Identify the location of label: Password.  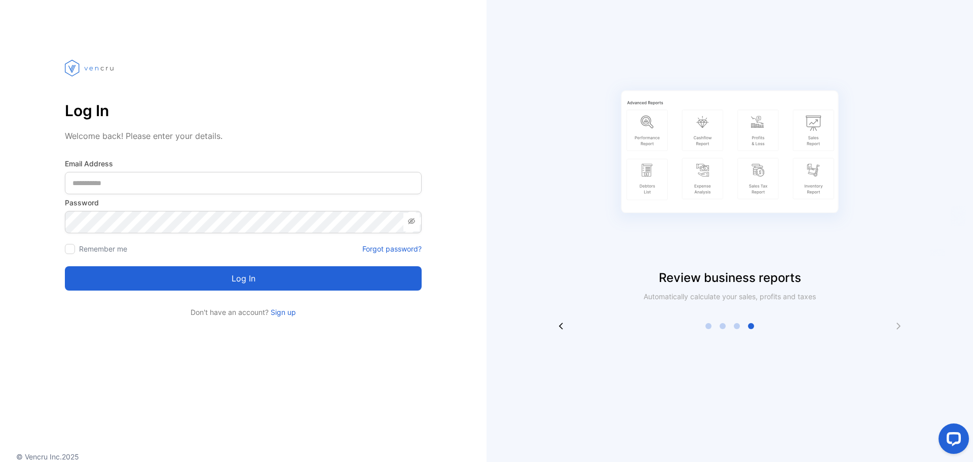
(243, 202).